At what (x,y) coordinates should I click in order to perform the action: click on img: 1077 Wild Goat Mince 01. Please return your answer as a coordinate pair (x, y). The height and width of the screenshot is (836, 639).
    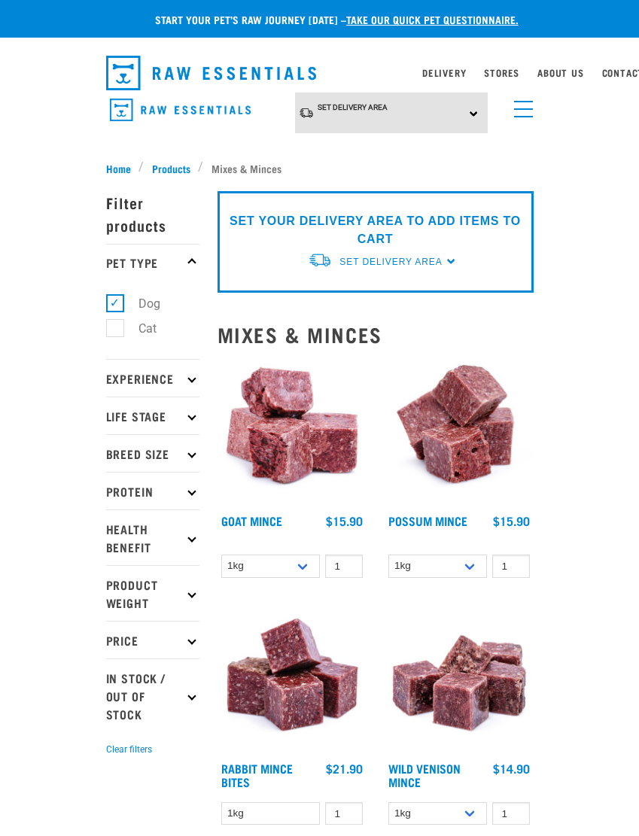
    Looking at the image, I should click on (292, 432).